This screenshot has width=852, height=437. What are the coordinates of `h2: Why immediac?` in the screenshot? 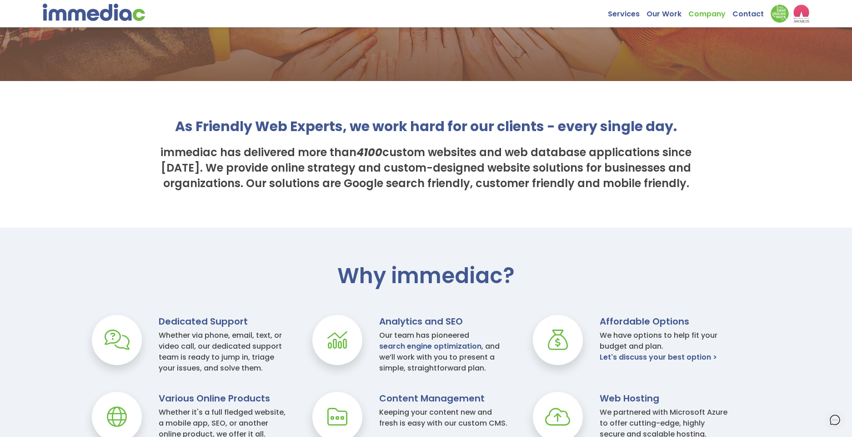 It's located at (426, 276).